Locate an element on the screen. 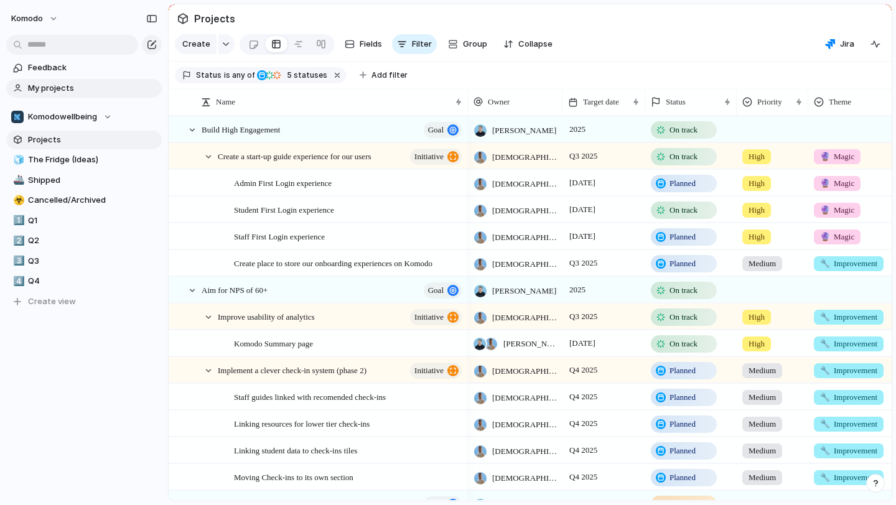  span: Magic is located at coordinates (837, 237).